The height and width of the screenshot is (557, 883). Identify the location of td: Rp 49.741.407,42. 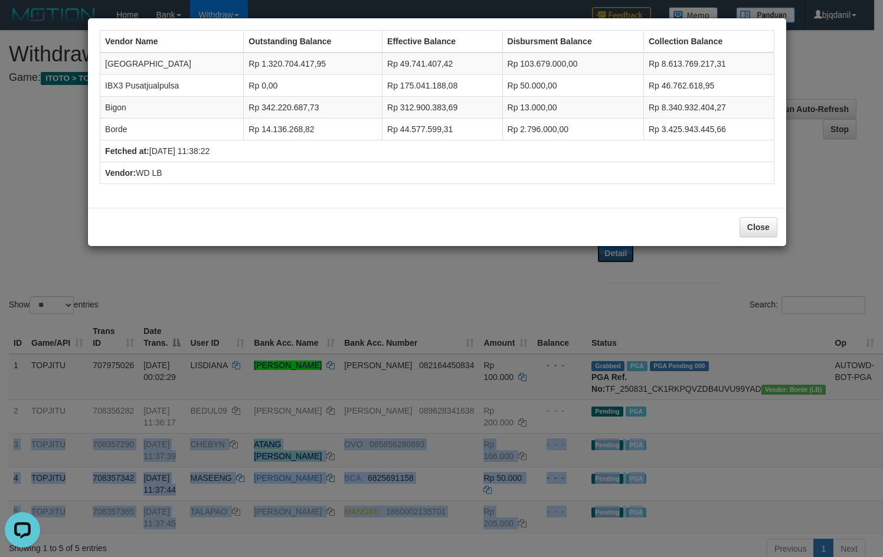
(442, 64).